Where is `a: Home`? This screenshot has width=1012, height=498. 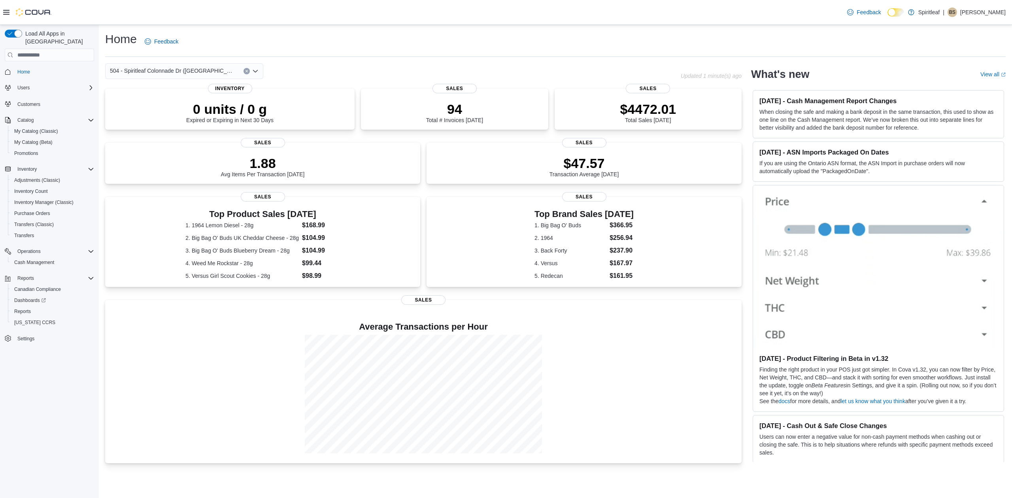 a: Home is located at coordinates (24, 72).